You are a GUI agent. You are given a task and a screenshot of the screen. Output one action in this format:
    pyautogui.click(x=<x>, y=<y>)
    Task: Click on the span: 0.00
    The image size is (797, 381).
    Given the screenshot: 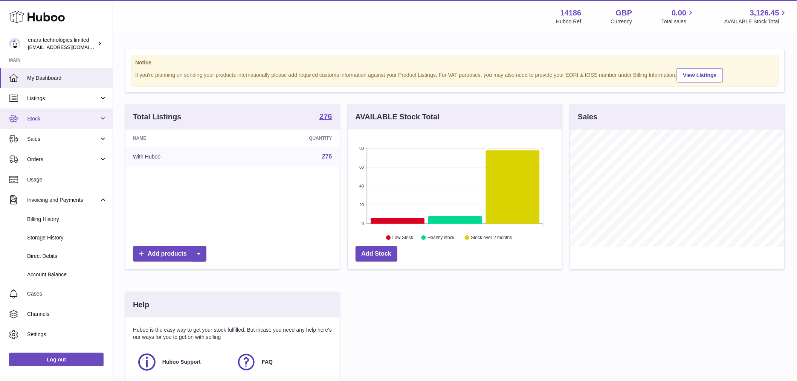 What is the action you would take?
    pyautogui.click(x=679, y=13)
    